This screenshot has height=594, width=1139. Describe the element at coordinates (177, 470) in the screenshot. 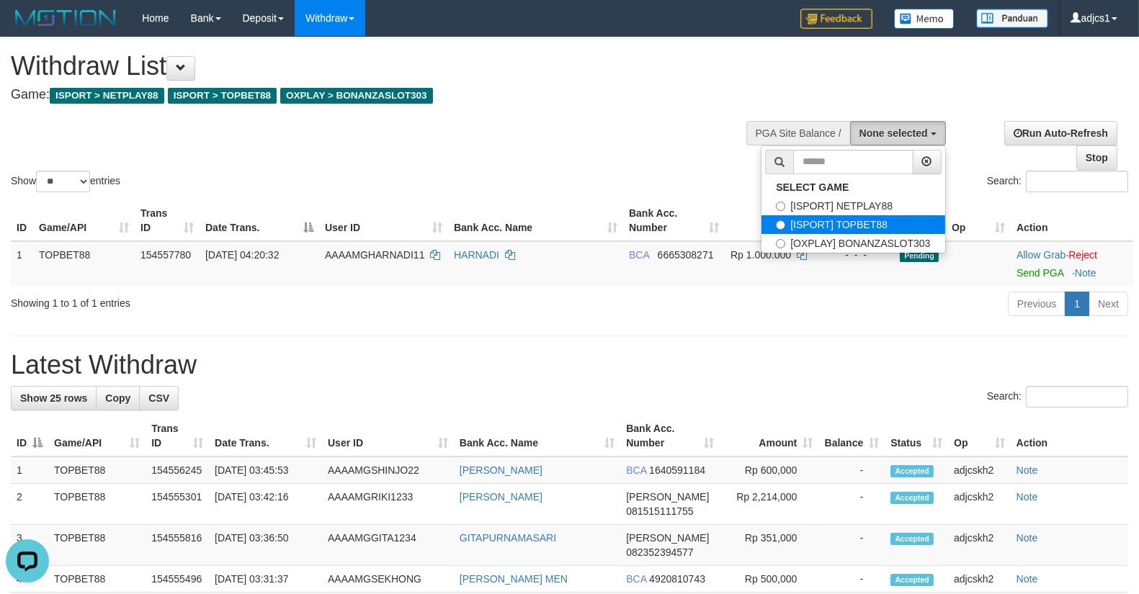

I see `td: 154556245` at that location.